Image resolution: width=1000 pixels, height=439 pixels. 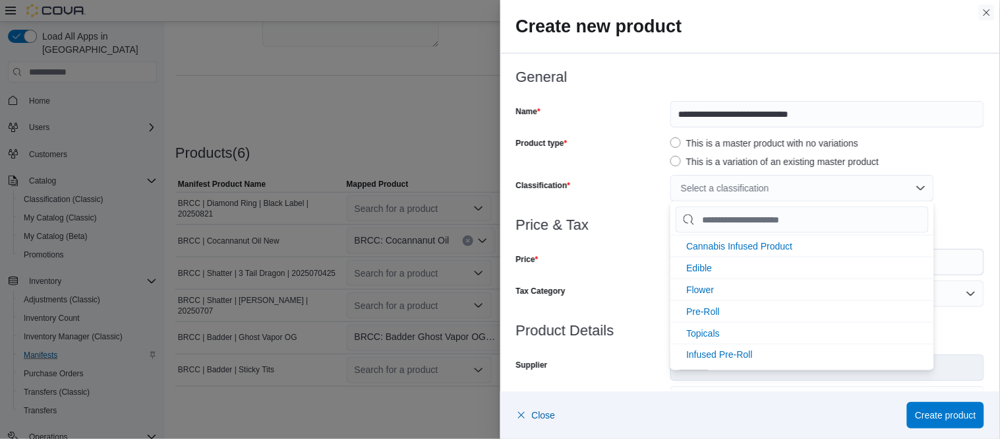 I want to click on h3: Product Details, so click(x=750, y=330).